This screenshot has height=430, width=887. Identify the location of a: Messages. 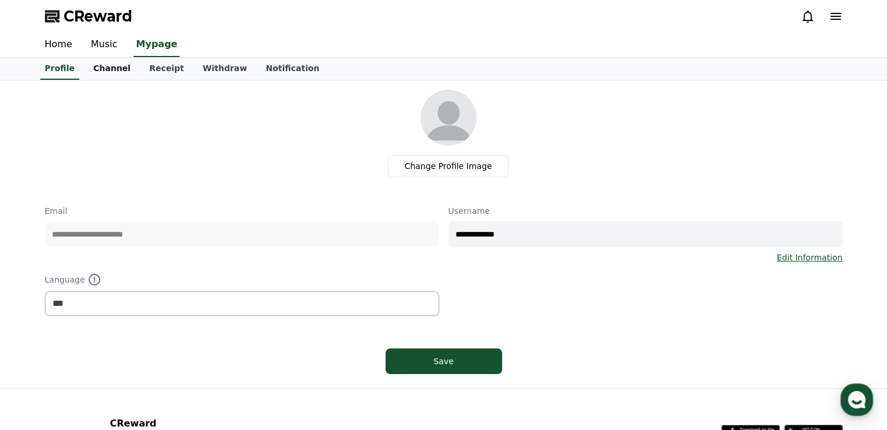
(114, 348).